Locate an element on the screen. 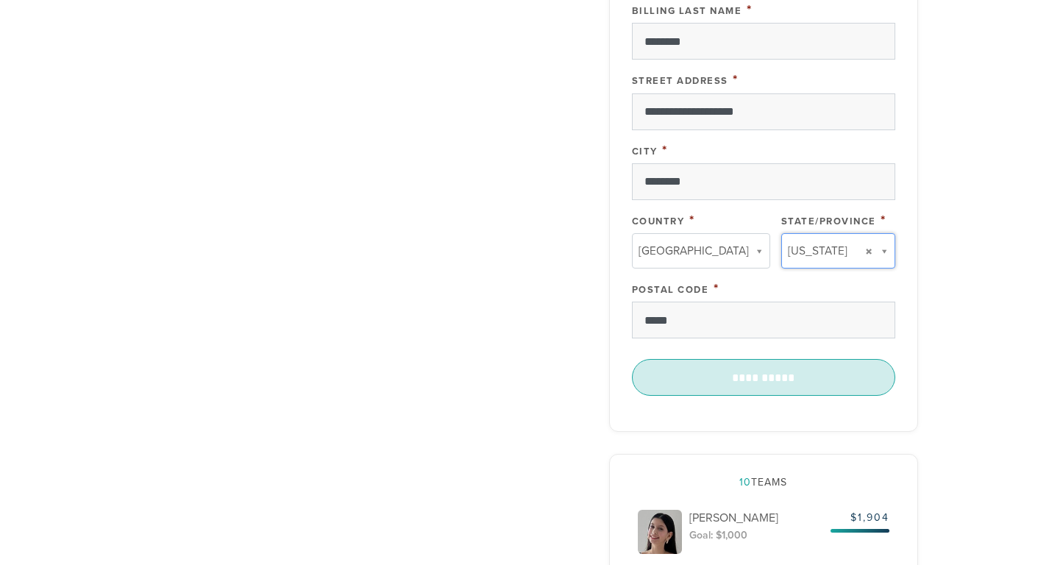 This screenshot has width=1063, height=565. span: 10 is located at coordinates (745, 482).